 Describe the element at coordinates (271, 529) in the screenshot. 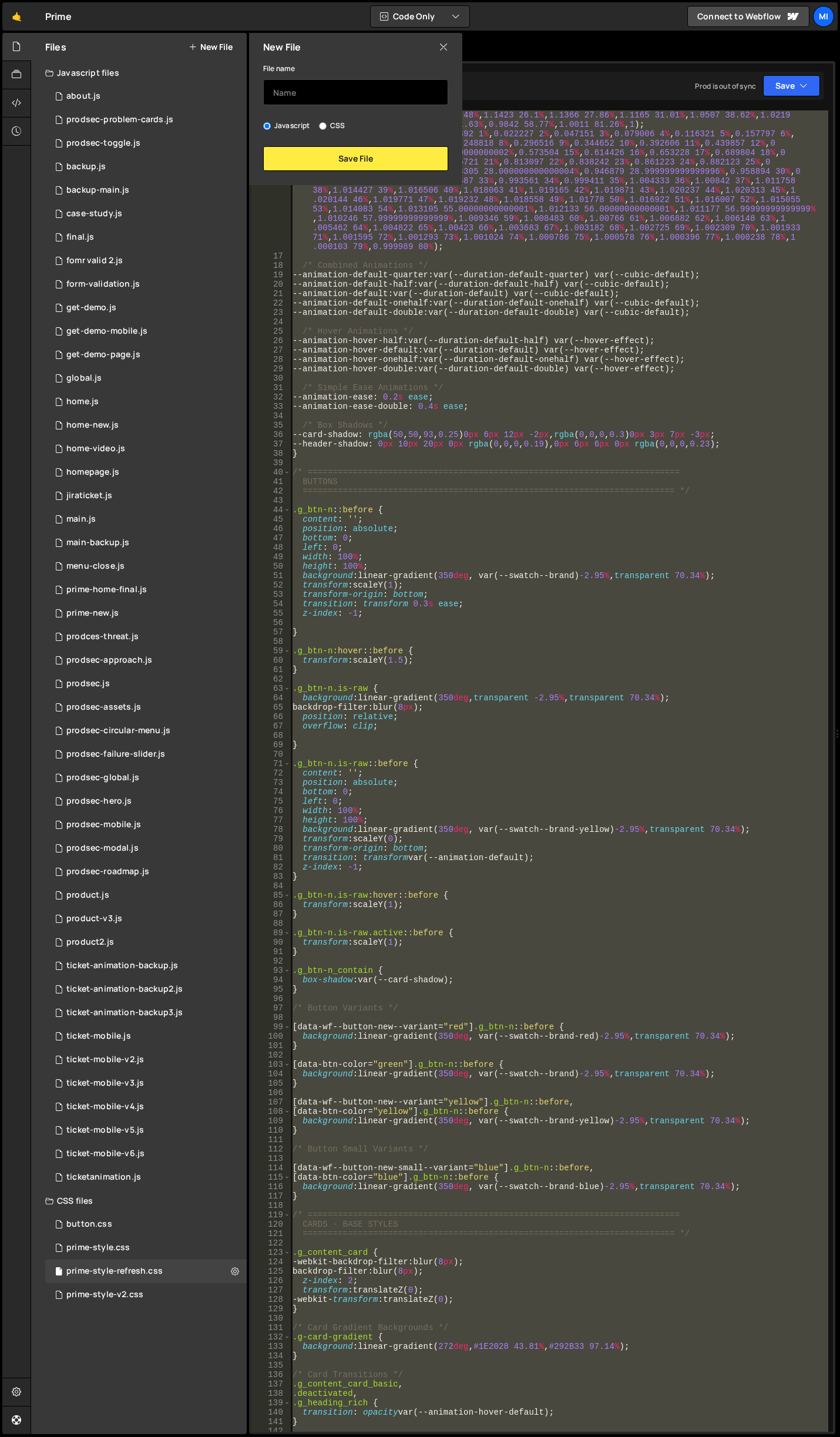

I see `div: 46` at that location.